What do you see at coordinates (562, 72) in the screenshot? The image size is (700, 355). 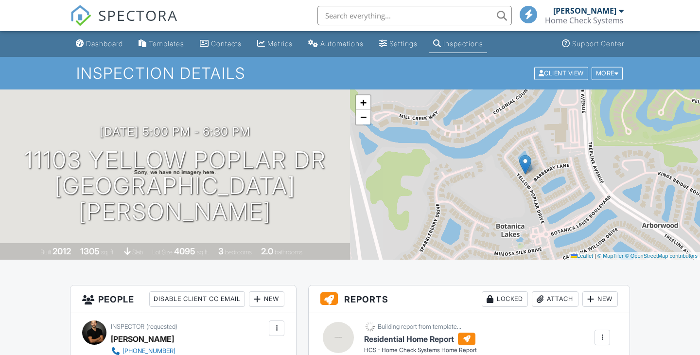 I see `a: Client View` at bounding box center [562, 72].